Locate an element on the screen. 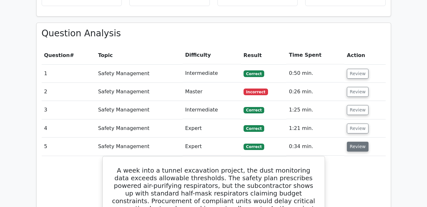 The image size is (427, 207). th: Difficulty is located at coordinates (212, 55).